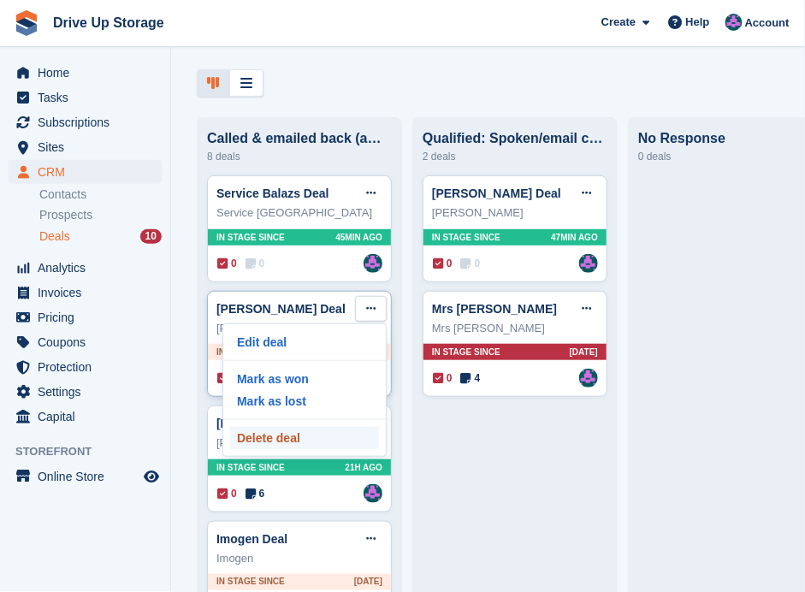  I want to click on img: stora-icon-8386f47178a22dfd0bd8f6a31ec36ba5ce8667c1dd55bd0f319d3a0aa187defe.svg, so click(27, 23).